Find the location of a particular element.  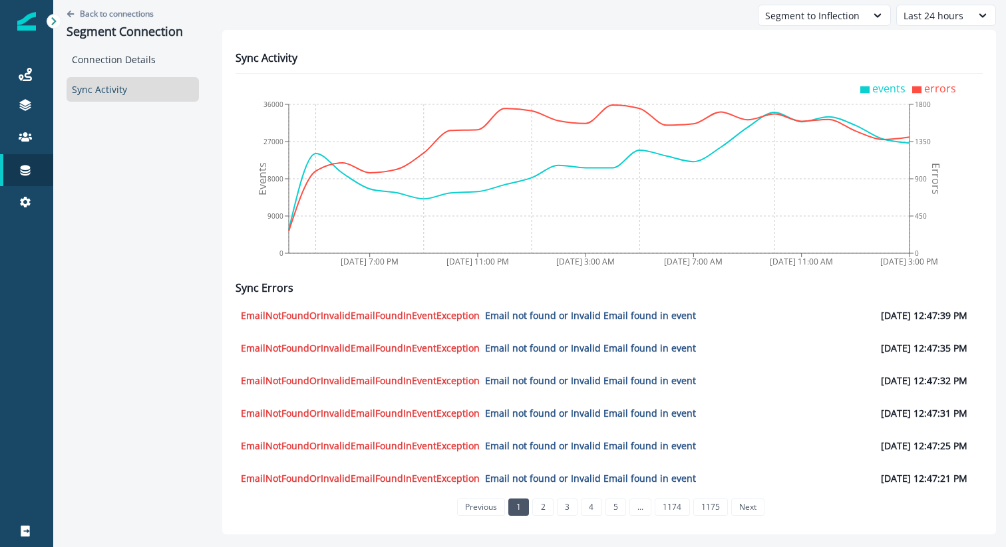

a: Page 1 is your current page is located at coordinates (518, 508).